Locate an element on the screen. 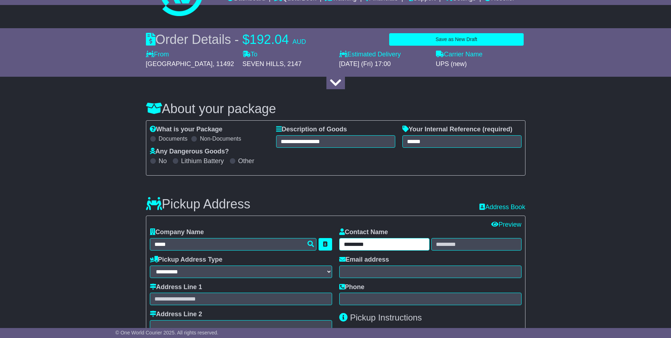 This screenshot has height=338, width=671. label: Phone is located at coordinates (352, 287).